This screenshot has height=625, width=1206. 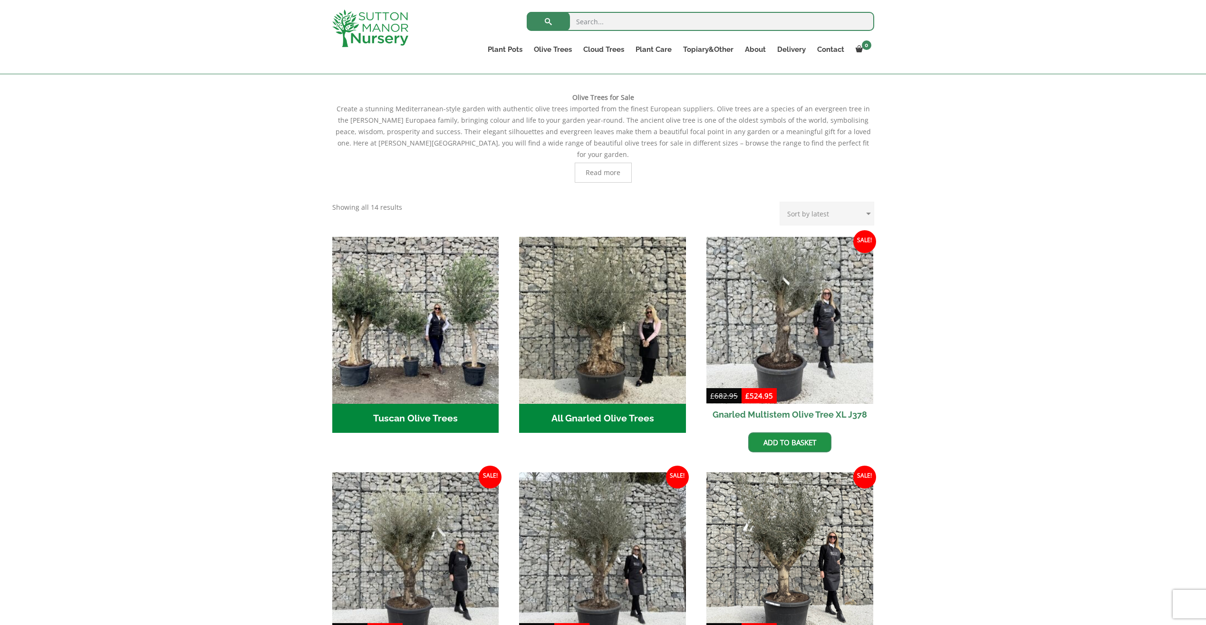 What do you see at coordinates (370, 28) in the screenshot?
I see `img: logo` at bounding box center [370, 28].